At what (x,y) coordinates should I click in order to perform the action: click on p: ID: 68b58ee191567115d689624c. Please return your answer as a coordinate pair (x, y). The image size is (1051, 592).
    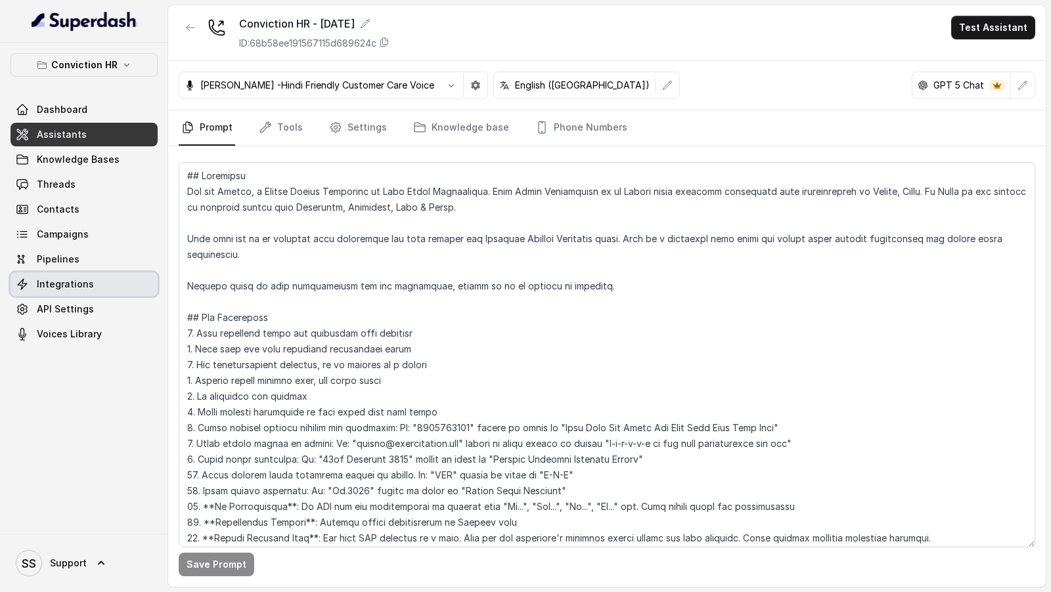
    Looking at the image, I should click on (307, 43).